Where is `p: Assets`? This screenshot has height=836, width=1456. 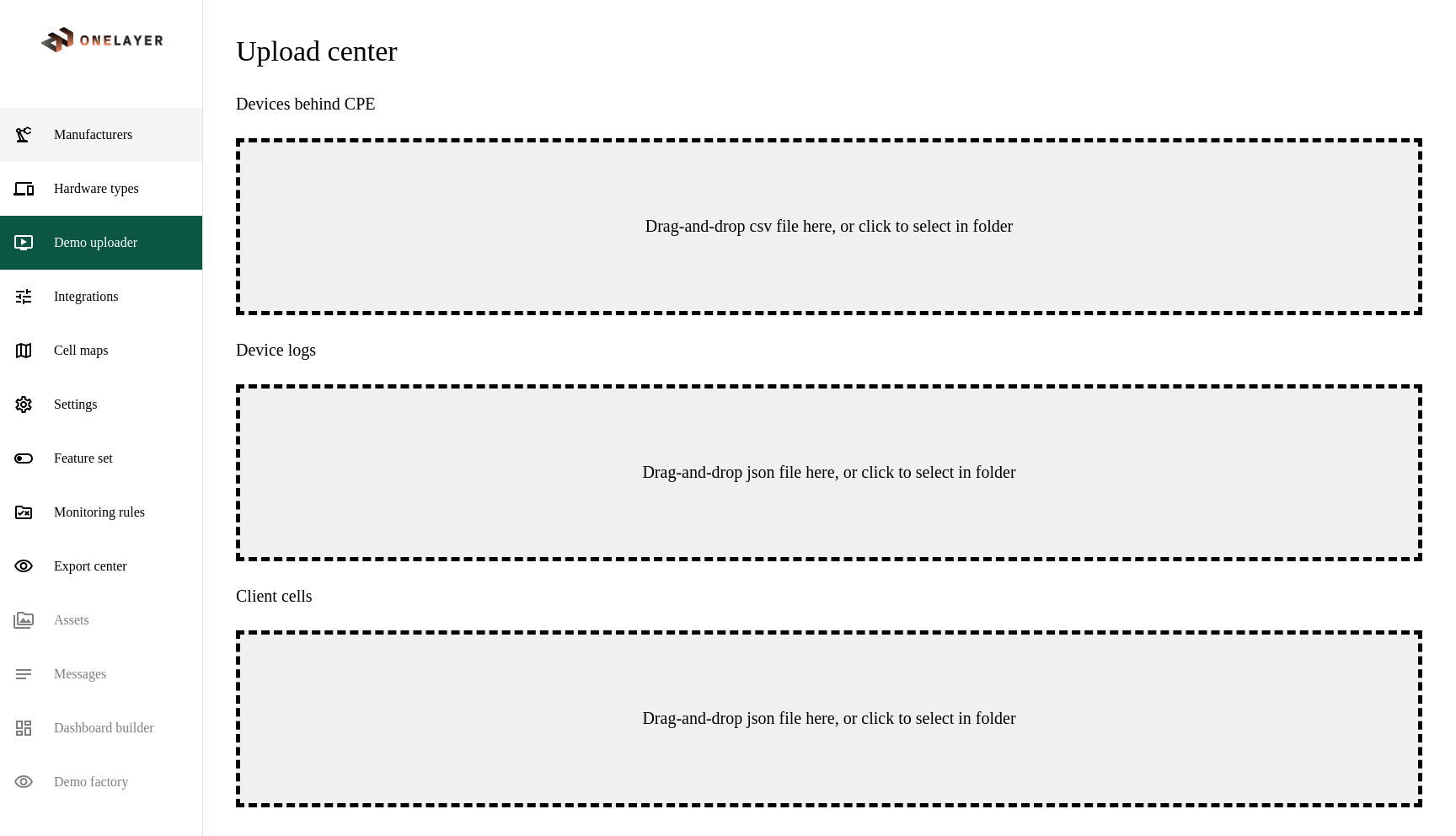 p: Assets is located at coordinates (72, 620).